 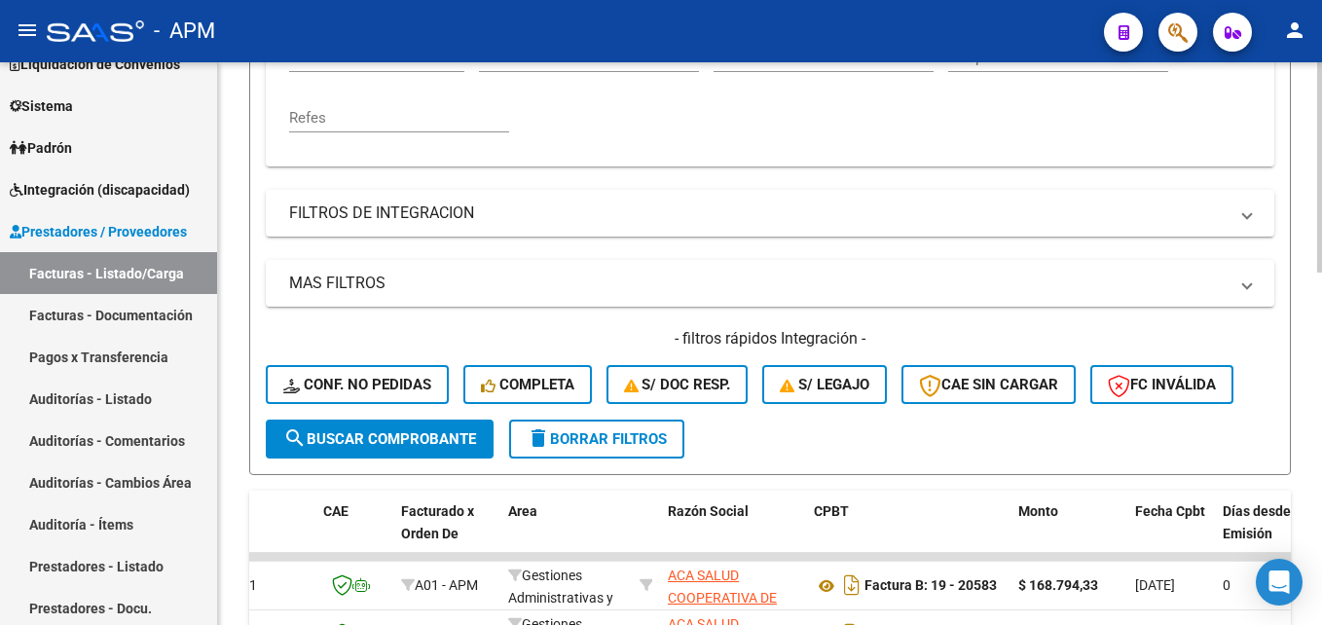 What do you see at coordinates (447, 533) in the screenshot?
I see `datatable-header-cell: Facturado x Orden De` at bounding box center [447, 533].